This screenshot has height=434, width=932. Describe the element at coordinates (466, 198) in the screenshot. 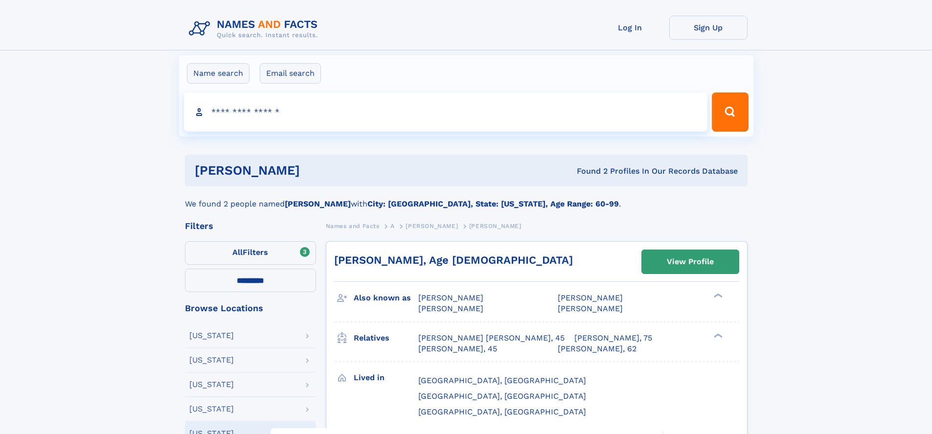

I see `div: We found 2 people named with .` at that location.